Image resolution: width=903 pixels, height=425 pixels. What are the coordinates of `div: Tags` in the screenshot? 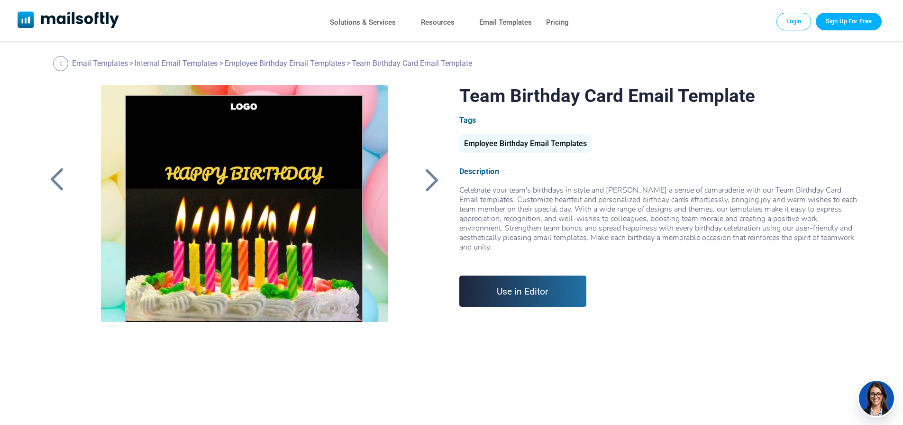 It's located at (659, 120).